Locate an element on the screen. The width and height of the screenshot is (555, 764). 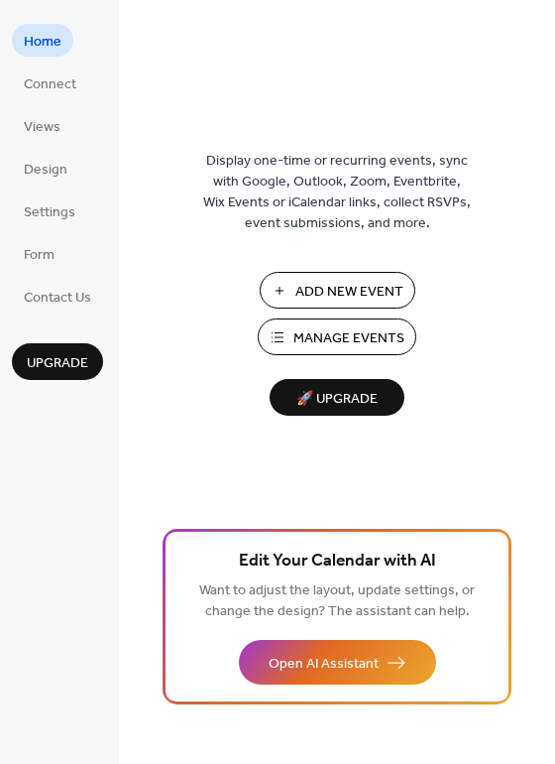
button: Add New Event is located at coordinates (337, 290).